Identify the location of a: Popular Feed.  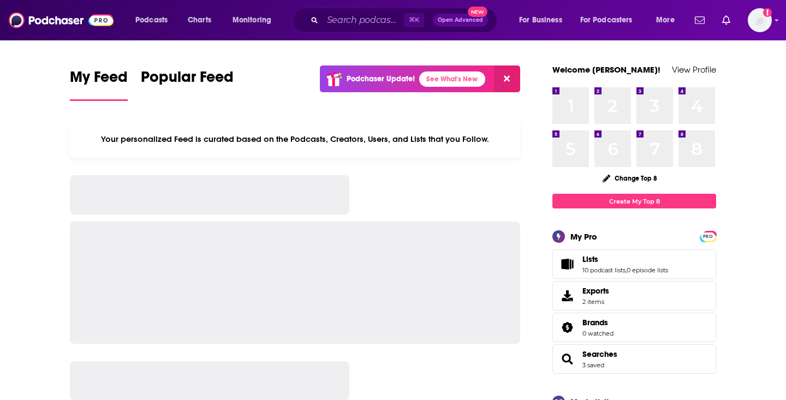
(187, 84).